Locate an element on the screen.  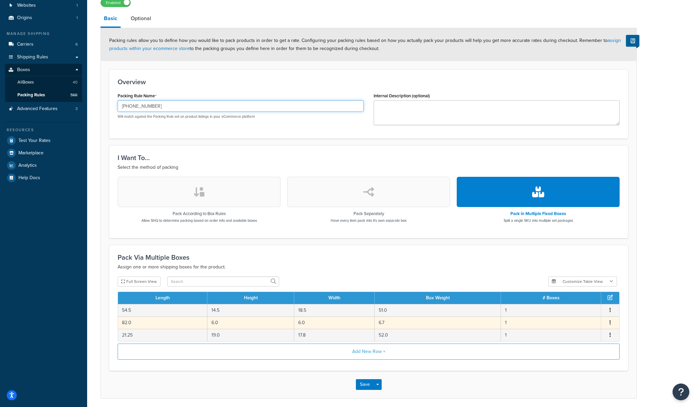
a: Test Your Rates is located at coordinates (44, 140).